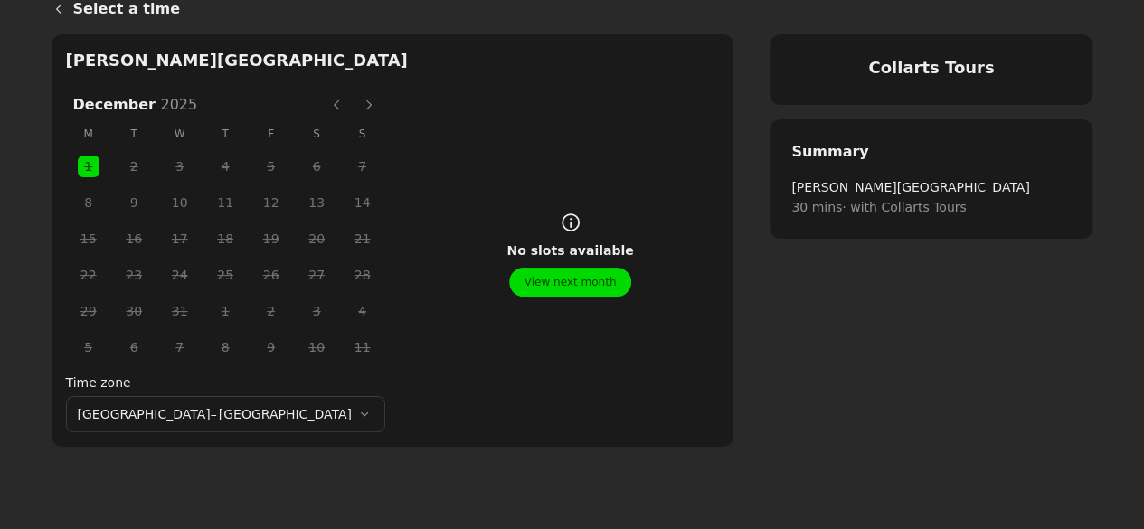  What do you see at coordinates (362, 239) in the screenshot?
I see `span: 21` at bounding box center [362, 239].